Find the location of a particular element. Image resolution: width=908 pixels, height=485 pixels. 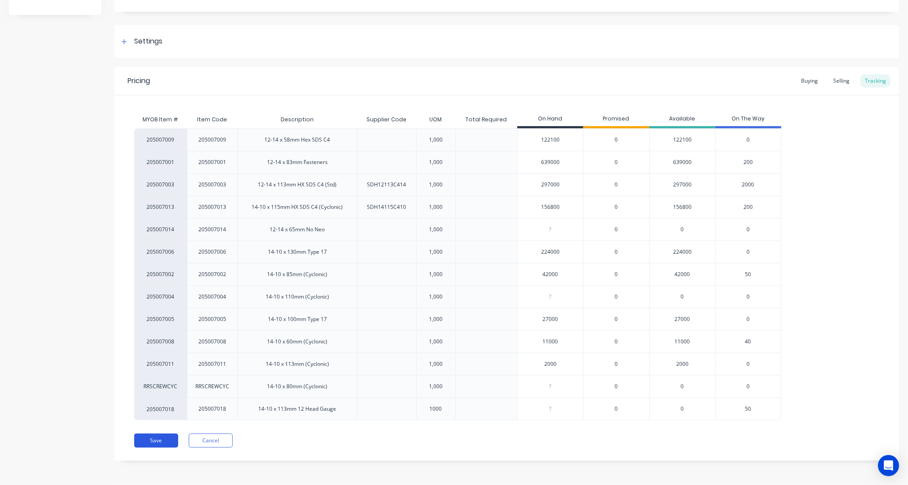

div: 205007001 is located at coordinates (213, 162).